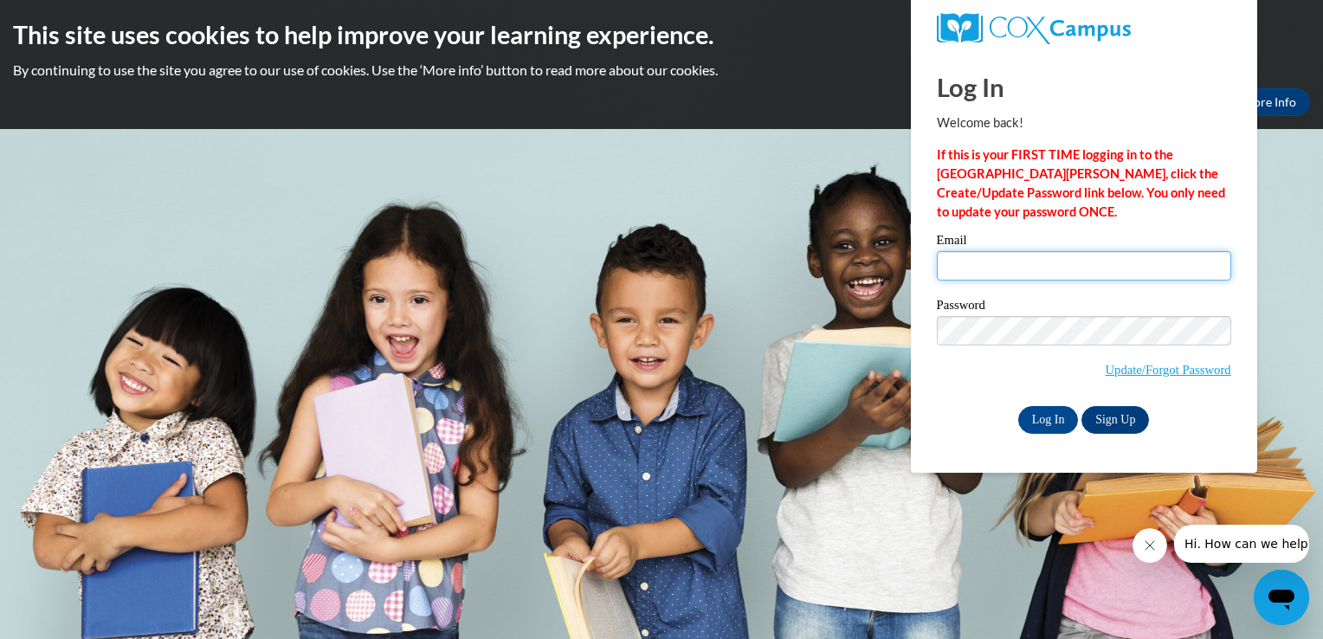  What do you see at coordinates (1084, 29) in the screenshot?
I see `a: COX Campus` at bounding box center [1084, 29].